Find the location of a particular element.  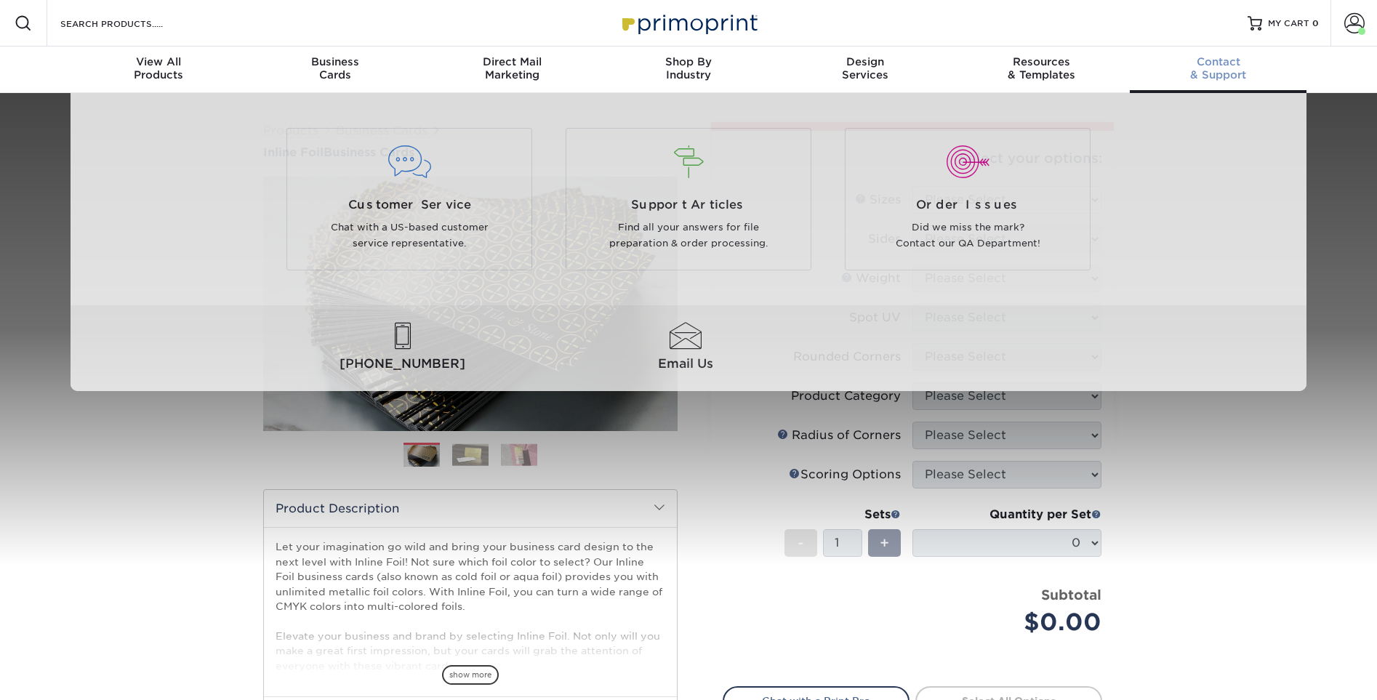

input: SEARCH PRODUCTS..... is located at coordinates (129, 23).